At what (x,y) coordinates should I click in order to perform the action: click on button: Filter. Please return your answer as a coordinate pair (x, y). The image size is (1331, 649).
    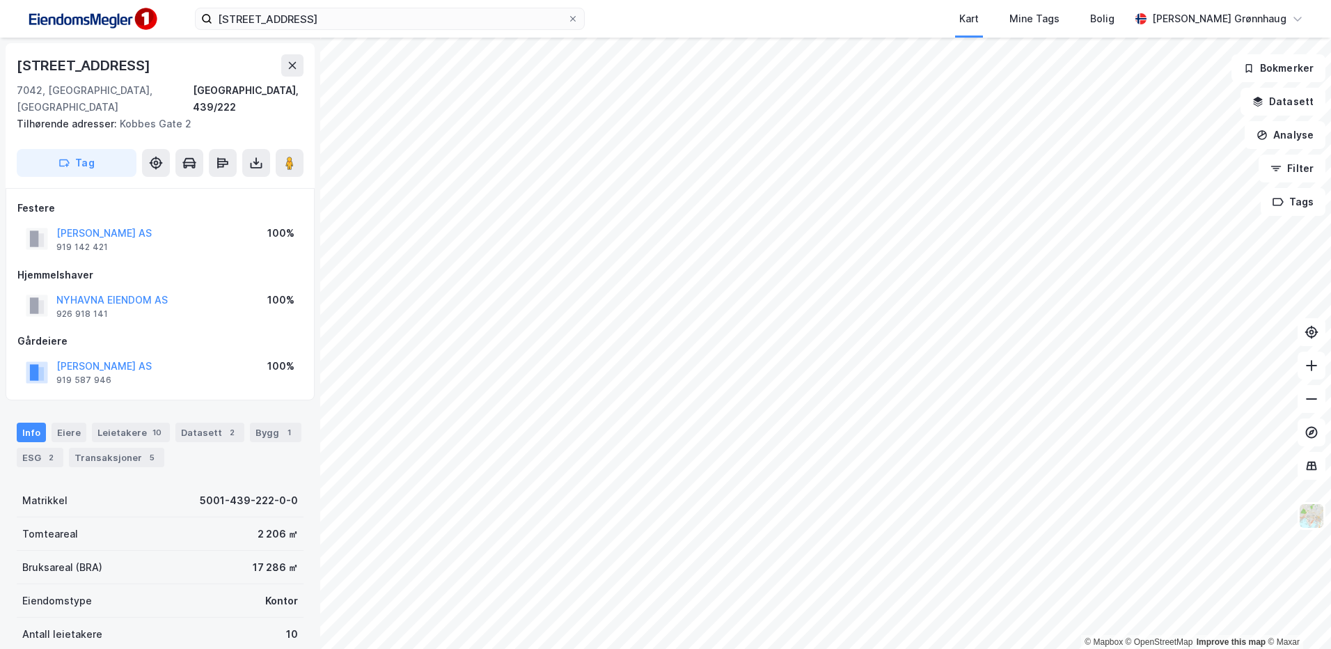
    Looking at the image, I should click on (1292, 168).